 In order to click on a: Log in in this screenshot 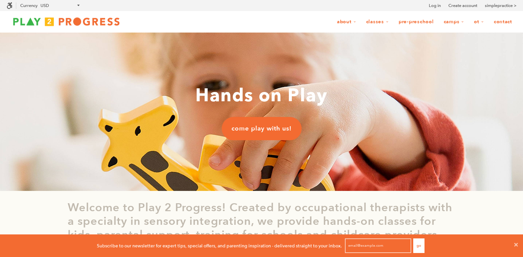, I will do `click(435, 6)`.